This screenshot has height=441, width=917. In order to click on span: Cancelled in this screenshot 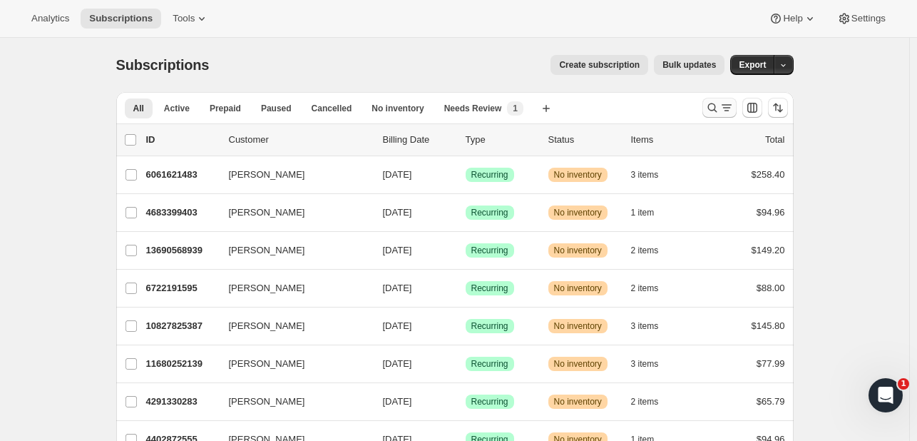, I will do `click(332, 108)`.